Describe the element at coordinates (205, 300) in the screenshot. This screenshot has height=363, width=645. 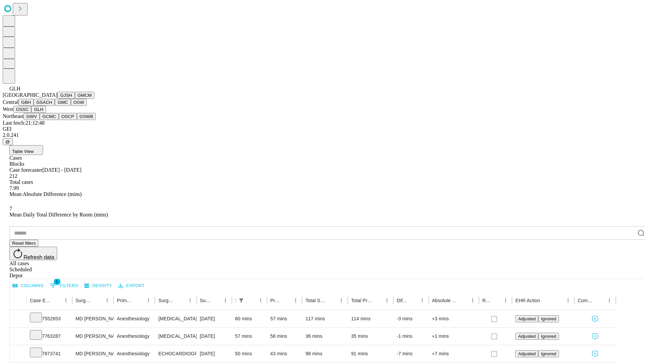
I see `div: Surgery Date` at that location.